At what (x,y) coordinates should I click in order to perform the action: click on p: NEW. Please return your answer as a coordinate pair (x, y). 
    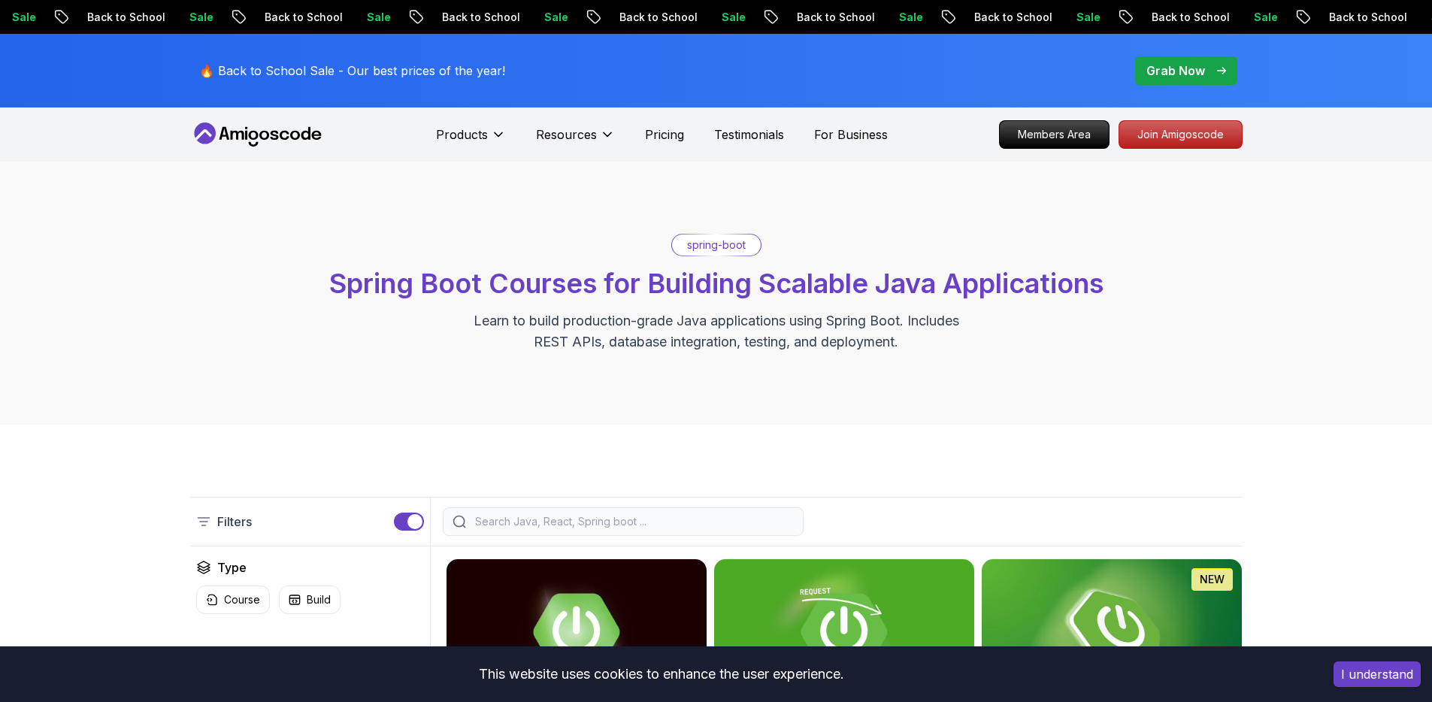
    Looking at the image, I should click on (1212, 580).